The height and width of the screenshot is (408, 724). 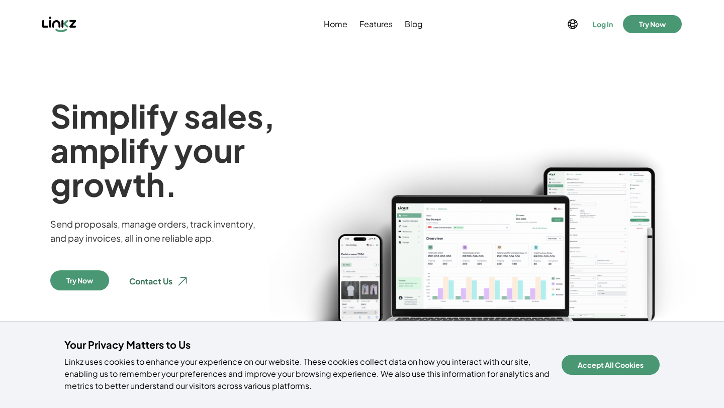 What do you see at coordinates (376, 24) in the screenshot?
I see `span: Features` at bounding box center [376, 24].